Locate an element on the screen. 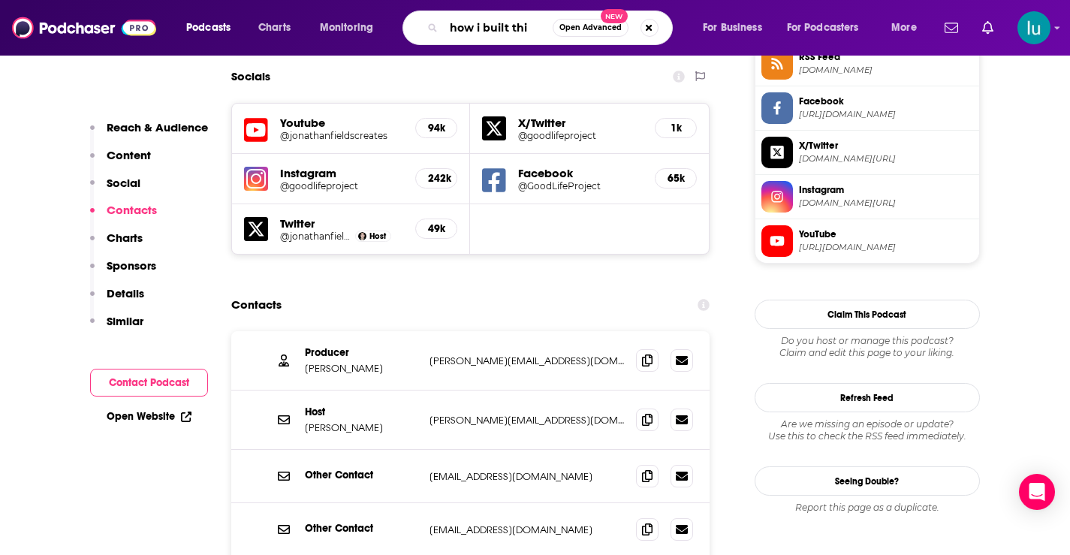 This screenshot has width=1070, height=555. span: More is located at coordinates (904, 28).